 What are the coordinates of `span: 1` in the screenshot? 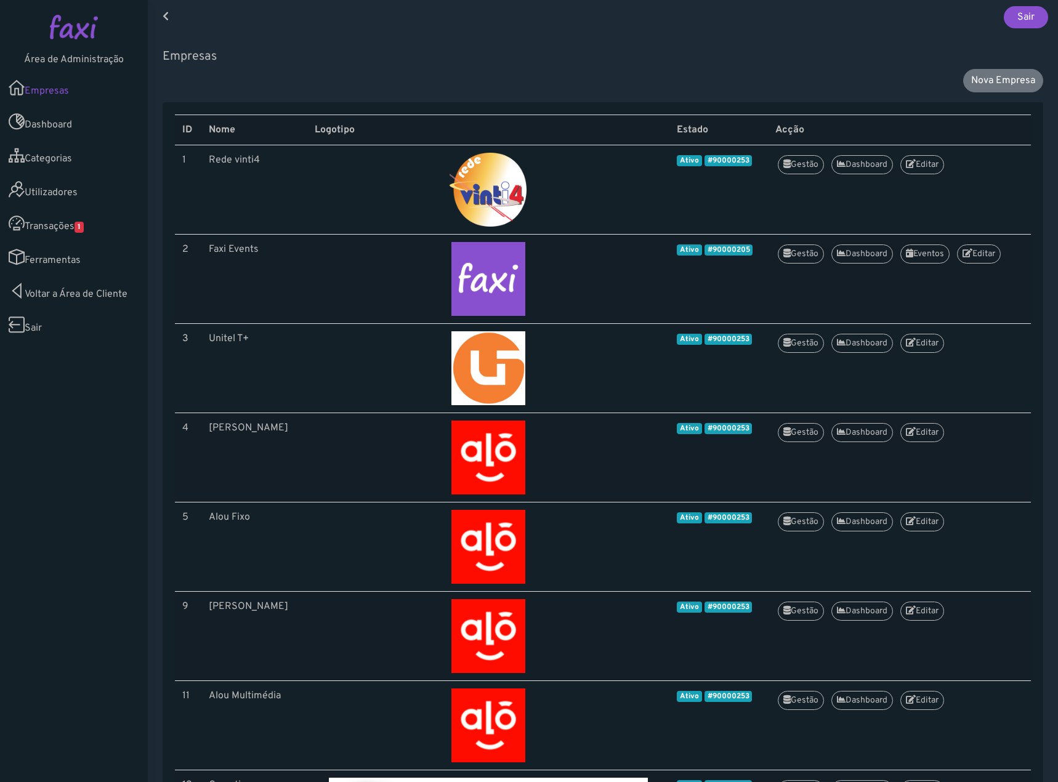 It's located at (79, 227).